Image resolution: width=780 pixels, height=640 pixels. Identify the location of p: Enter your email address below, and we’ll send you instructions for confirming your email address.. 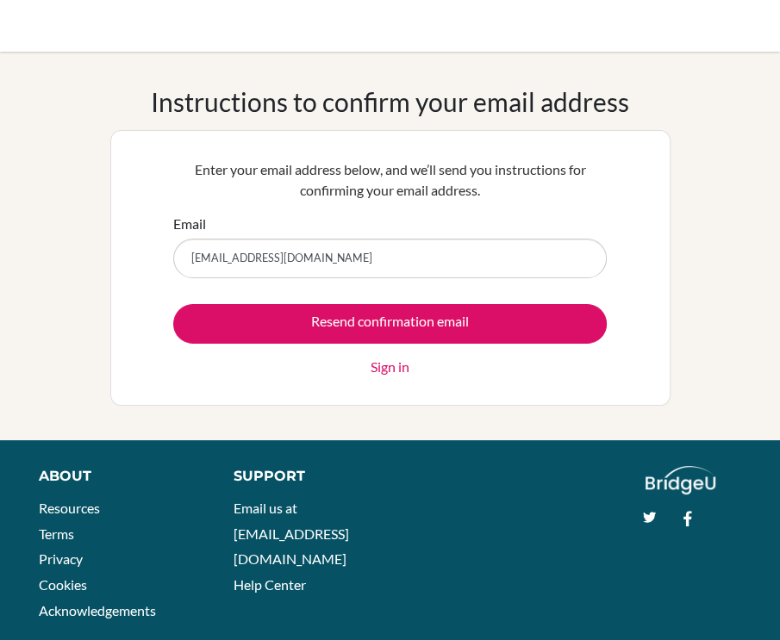
(390, 180).